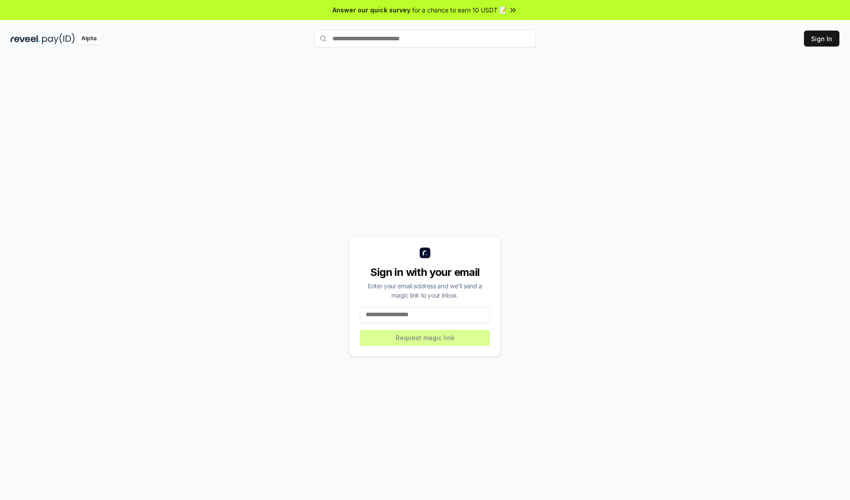 The image size is (850, 500). I want to click on div: Alpha, so click(89, 38).